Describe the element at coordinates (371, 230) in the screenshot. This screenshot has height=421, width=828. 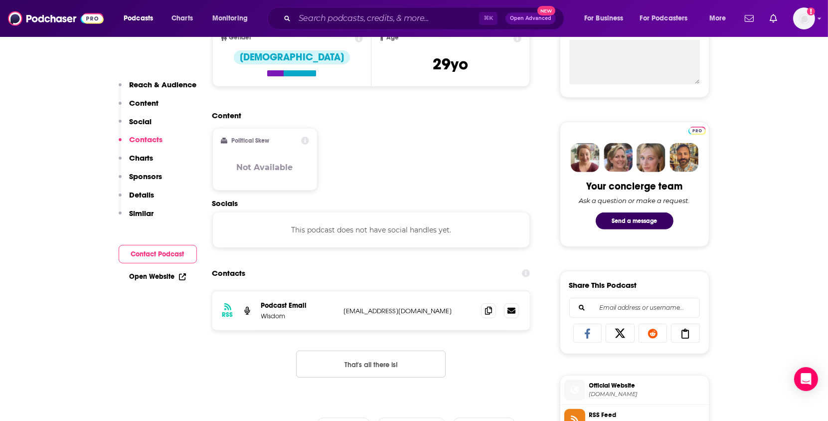
I see `div: This podcast does not have social handles yet.` at that location.